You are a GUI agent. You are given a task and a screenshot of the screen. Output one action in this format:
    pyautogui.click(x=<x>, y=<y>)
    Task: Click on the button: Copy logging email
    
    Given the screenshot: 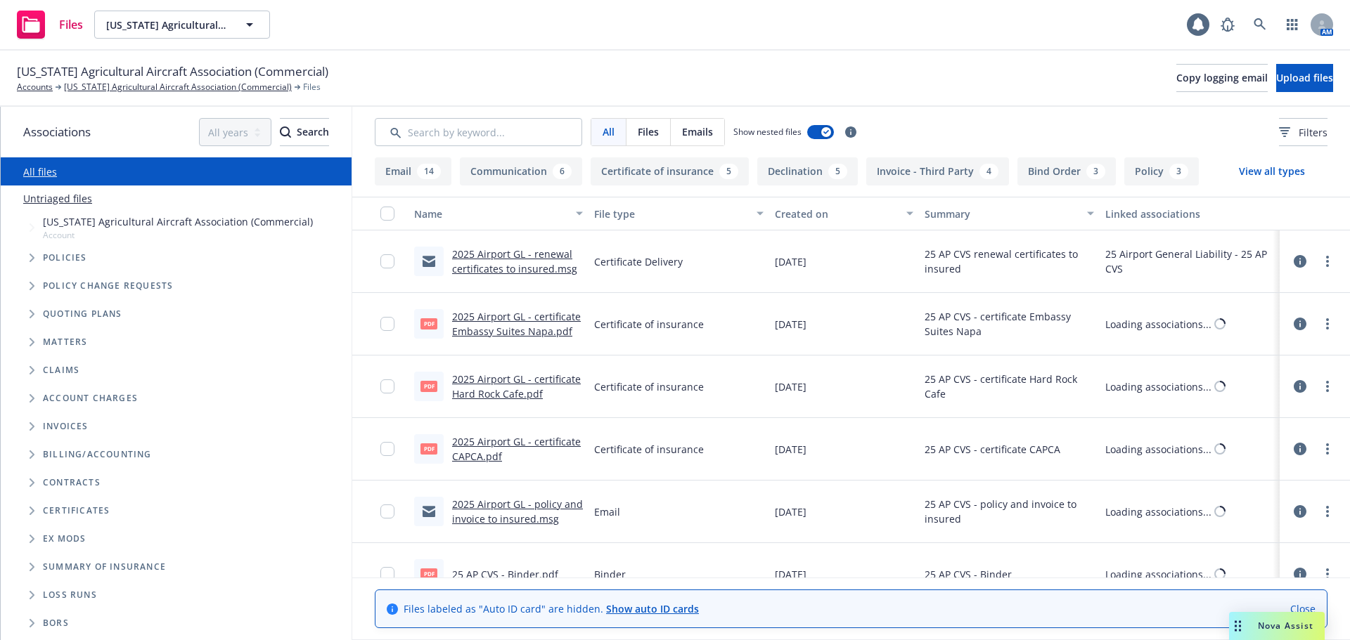 What is the action you would take?
    pyautogui.click(x=1222, y=78)
    